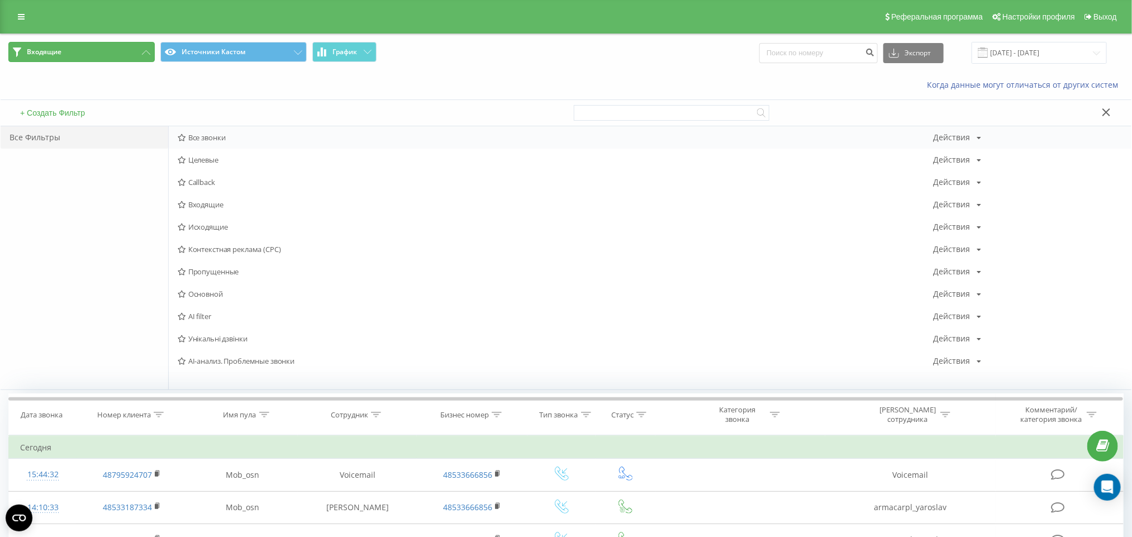 This screenshot has height=537, width=1132. I want to click on button: + Создать Фильтр, so click(53, 113).